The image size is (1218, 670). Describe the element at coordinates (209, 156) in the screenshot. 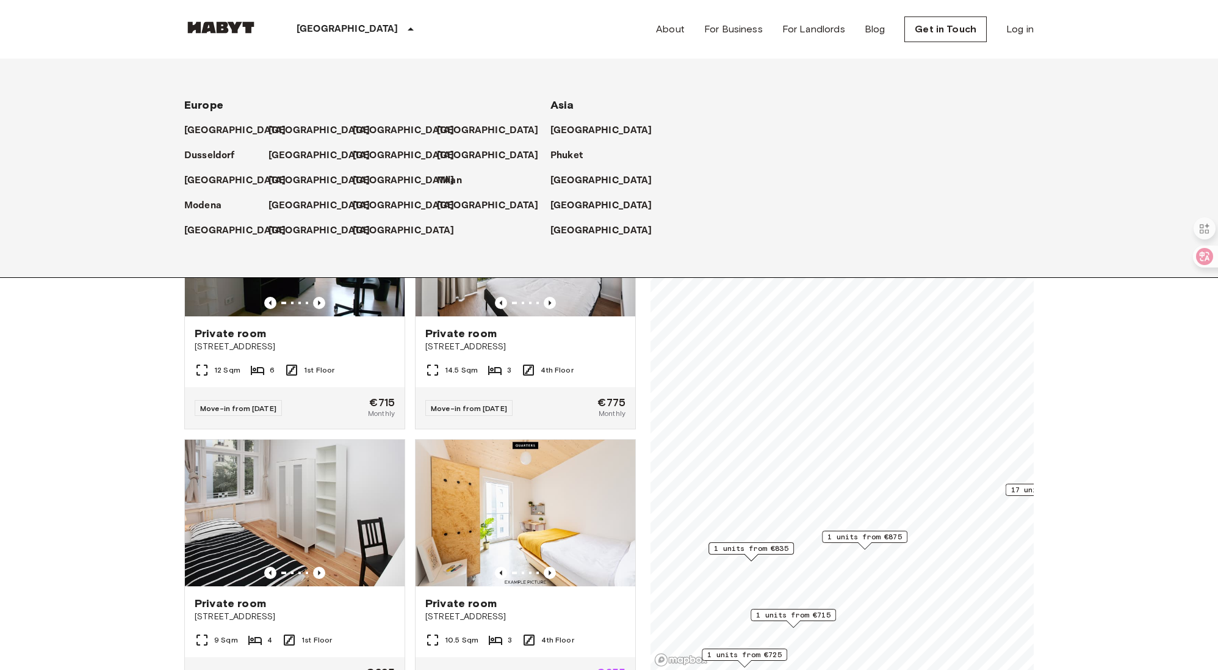

I see `p: Dusseldorf` at that location.